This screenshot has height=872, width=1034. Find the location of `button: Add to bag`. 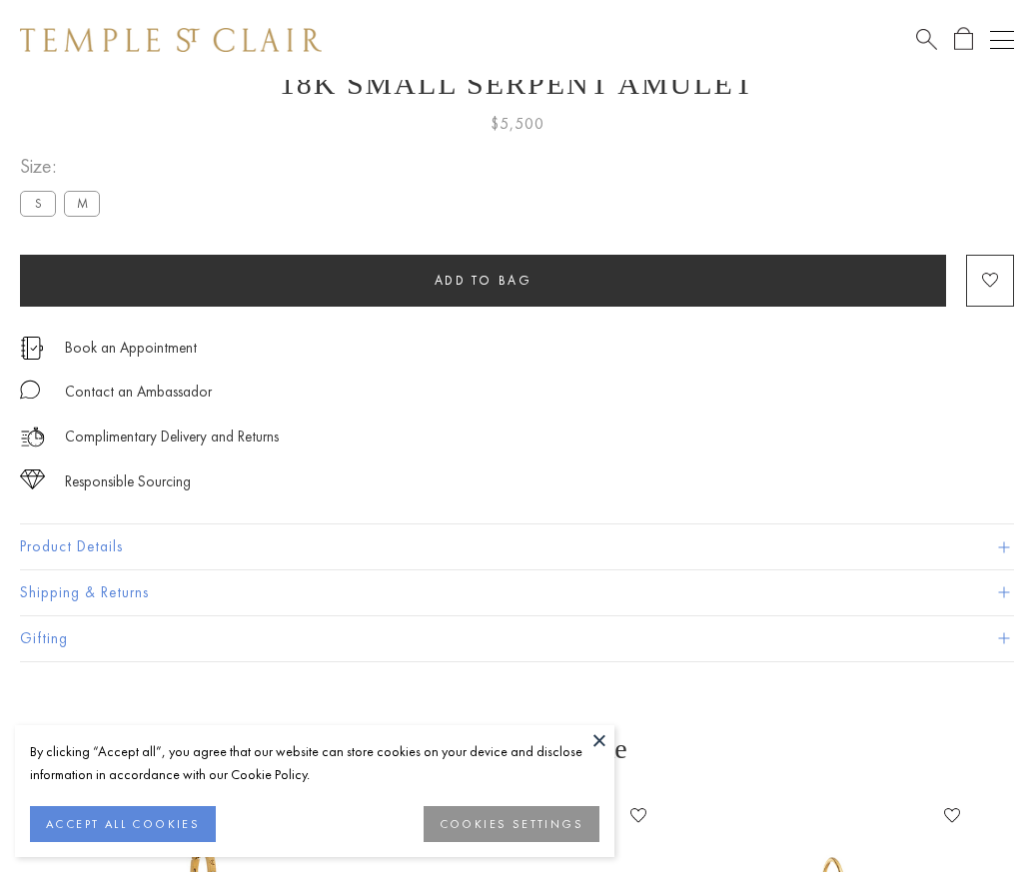

button: Add to bag is located at coordinates (482, 281).